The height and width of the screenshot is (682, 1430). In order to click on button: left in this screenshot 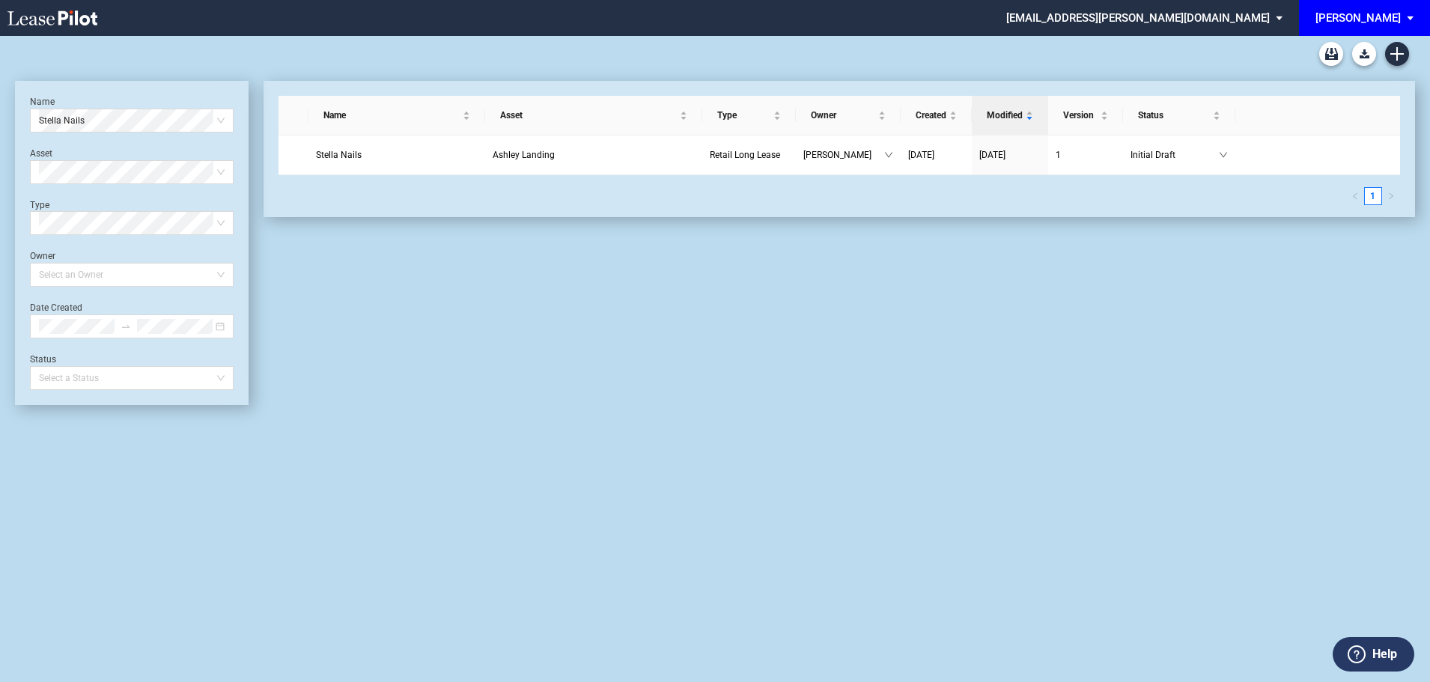, I will do `click(1355, 196)`.